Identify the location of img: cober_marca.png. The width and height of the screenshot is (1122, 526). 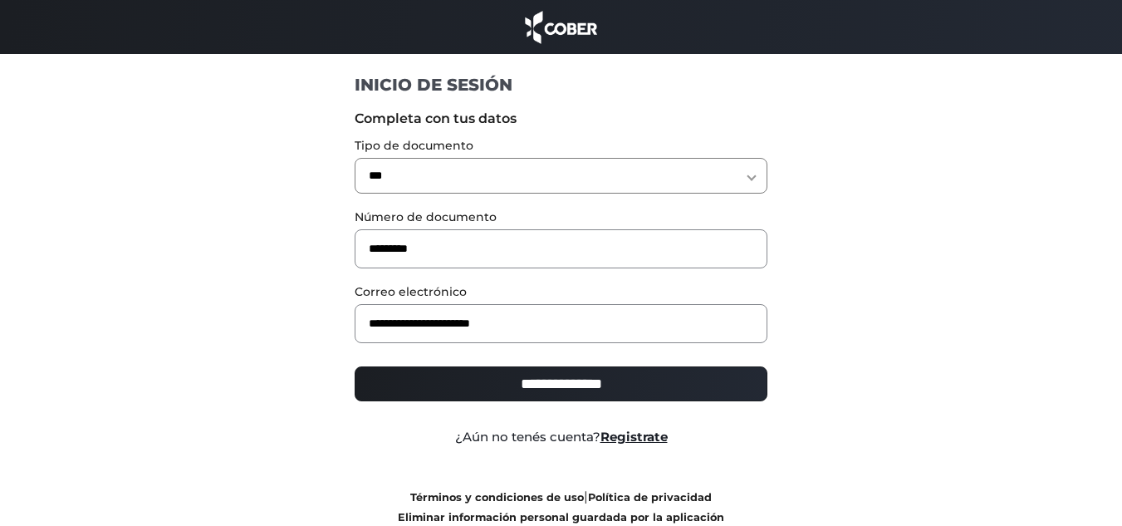
(561, 27).